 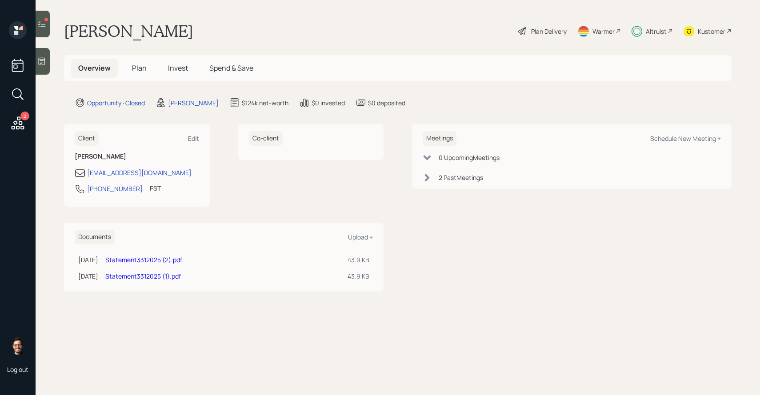 I want to click on div: Warmer, so click(x=604, y=31).